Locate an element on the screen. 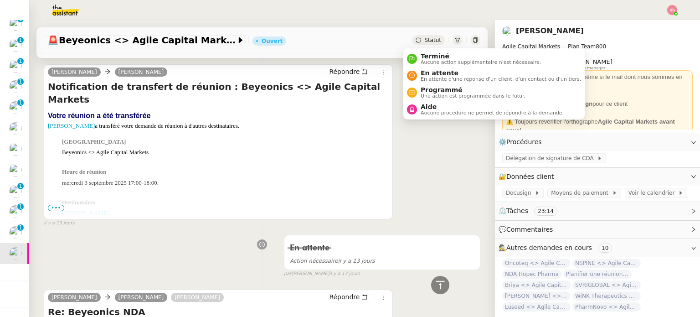 The width and height of the screenshot is (700, 317). span: Statut is located at coordinates (432, 40).